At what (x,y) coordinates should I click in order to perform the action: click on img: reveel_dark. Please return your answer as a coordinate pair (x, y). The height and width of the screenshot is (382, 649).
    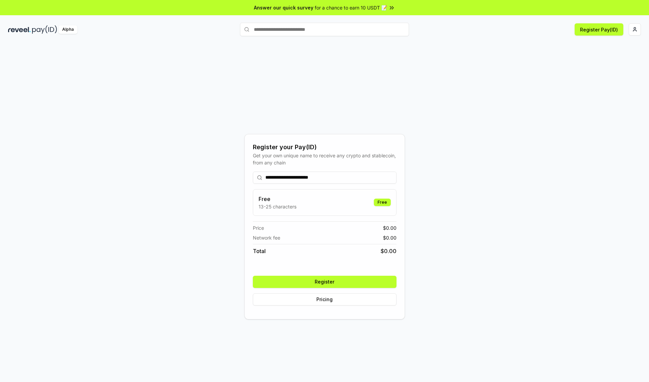
    Looking at the image, I should click on (19, 29).